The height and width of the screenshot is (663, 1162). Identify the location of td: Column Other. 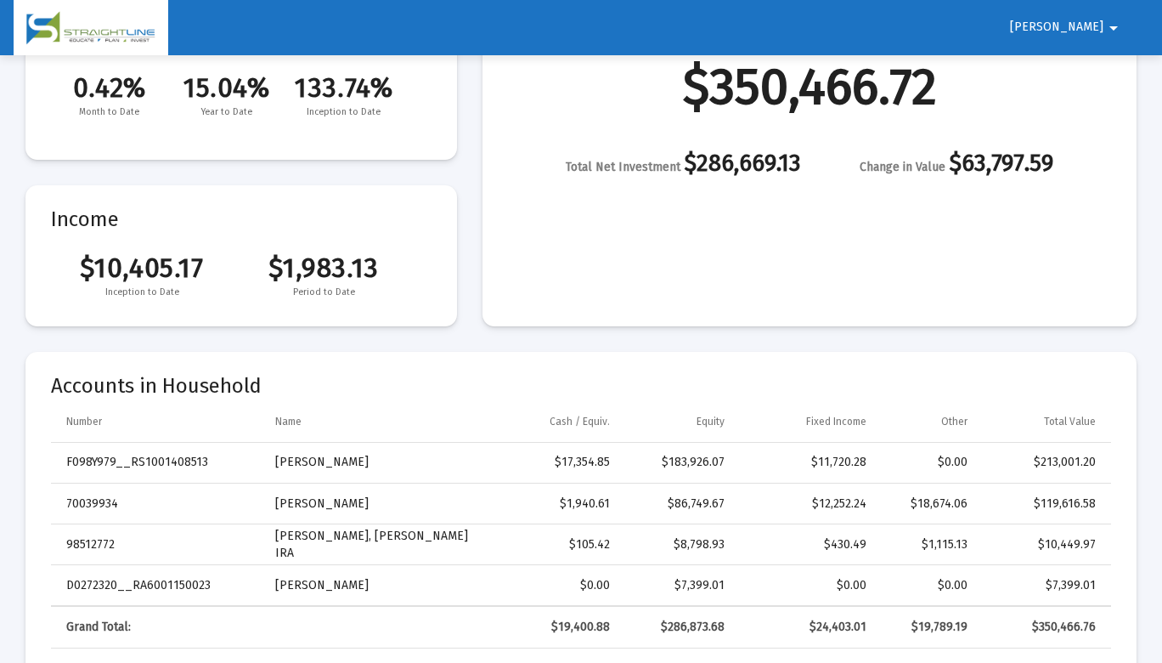
(928, 421).